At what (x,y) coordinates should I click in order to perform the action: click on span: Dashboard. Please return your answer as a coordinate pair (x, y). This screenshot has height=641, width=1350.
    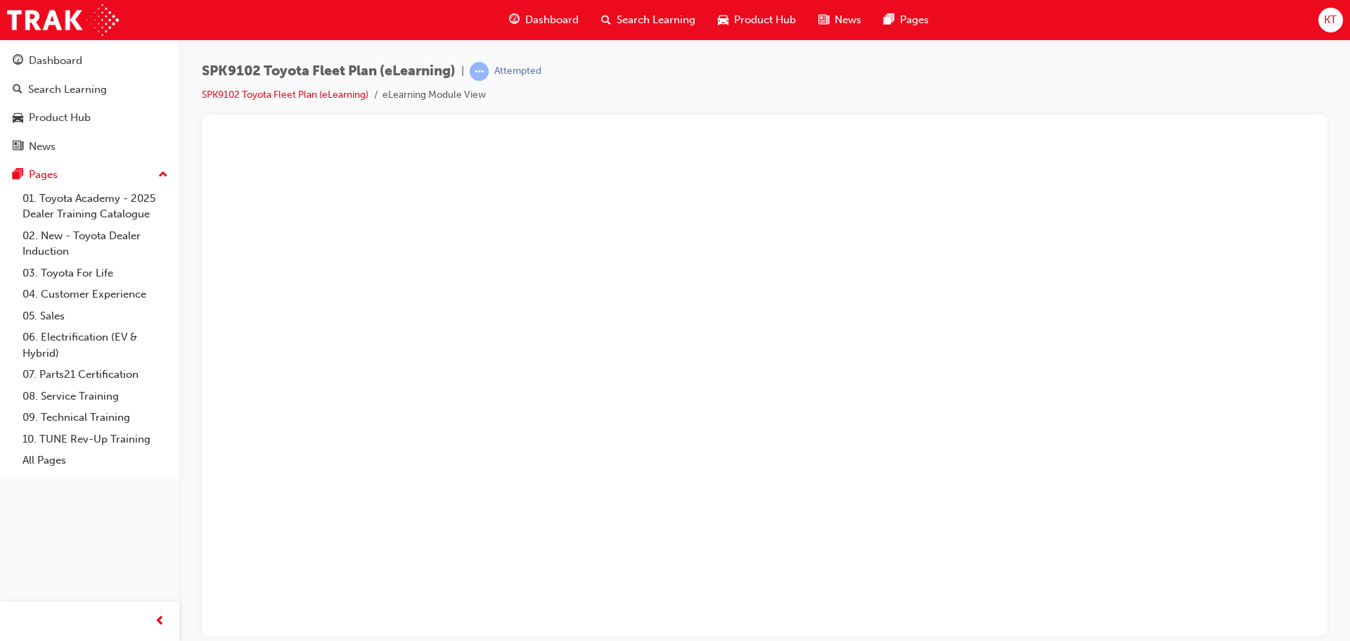
    Looking at the image, I should click on (552, 20).